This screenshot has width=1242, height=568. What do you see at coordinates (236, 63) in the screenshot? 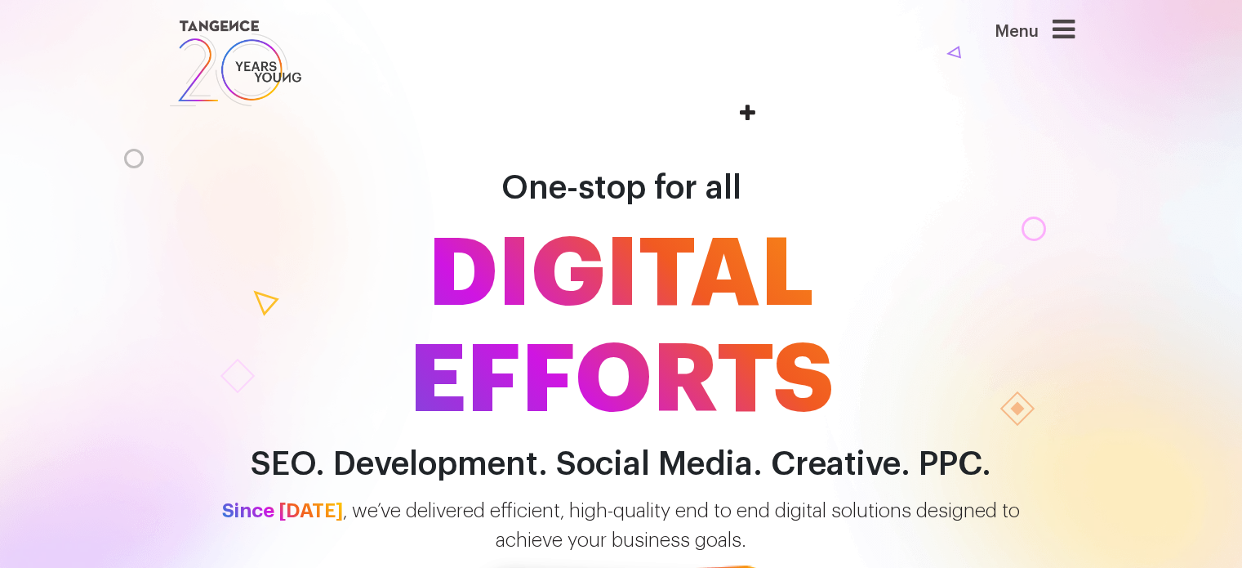
I see `img: logo SVG` at bounding box center [236, 63].